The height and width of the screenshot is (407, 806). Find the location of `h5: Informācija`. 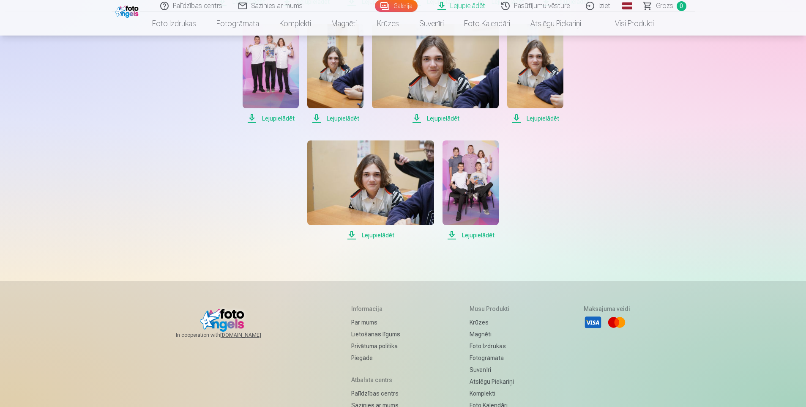

h5: Informācija is located at coordinates (376, 309).